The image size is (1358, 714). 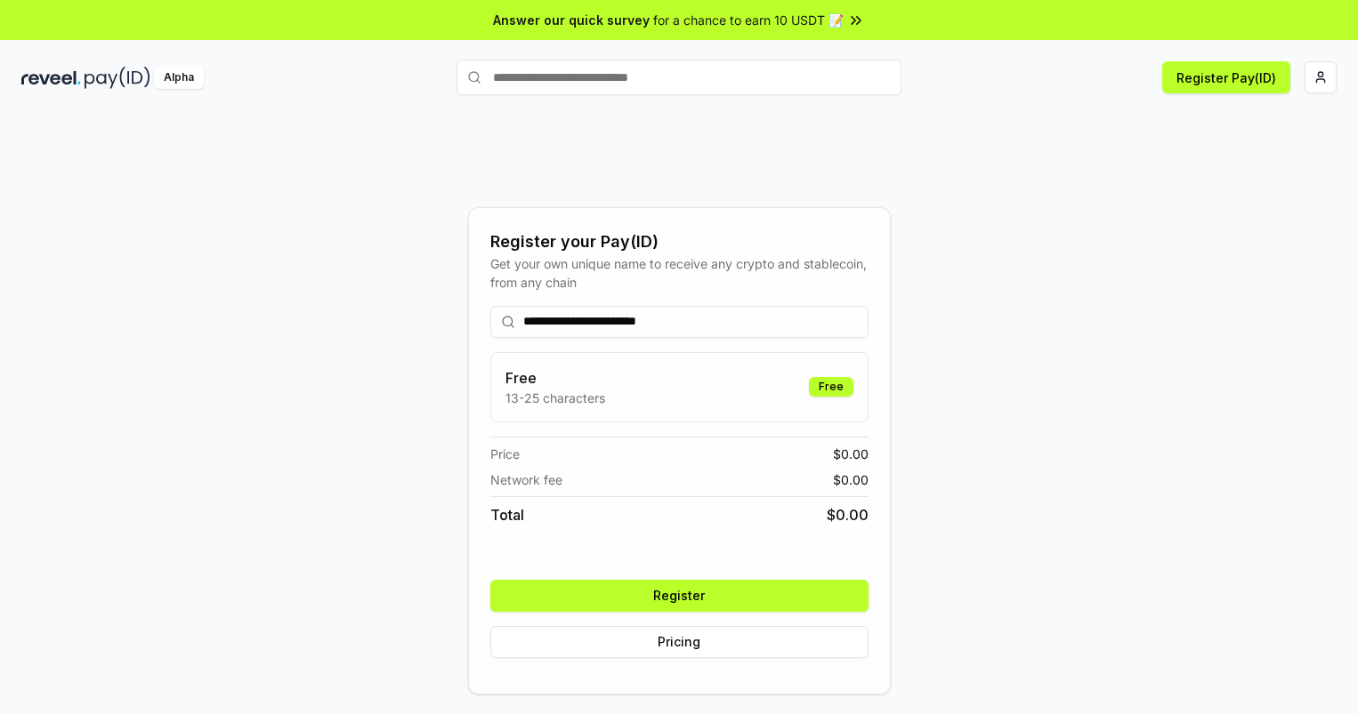 What do you see at coordinates (555, 398) in the screenshot?
I see `p: 13-25 characters` at bounding box center [555, 398].